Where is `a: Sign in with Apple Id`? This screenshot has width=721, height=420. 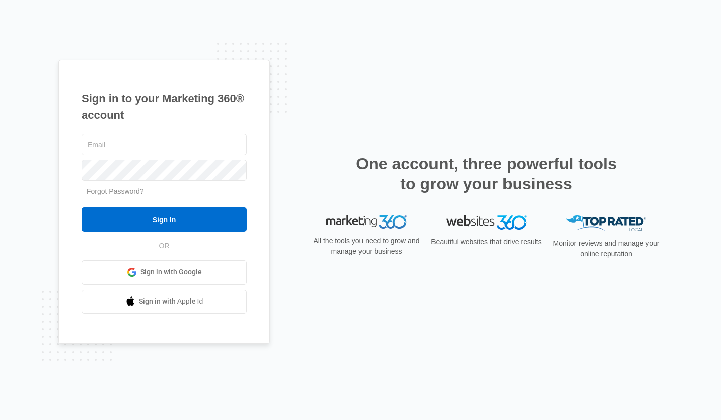 a: Sign in with Apple Id is located at coordinates (164, 302).